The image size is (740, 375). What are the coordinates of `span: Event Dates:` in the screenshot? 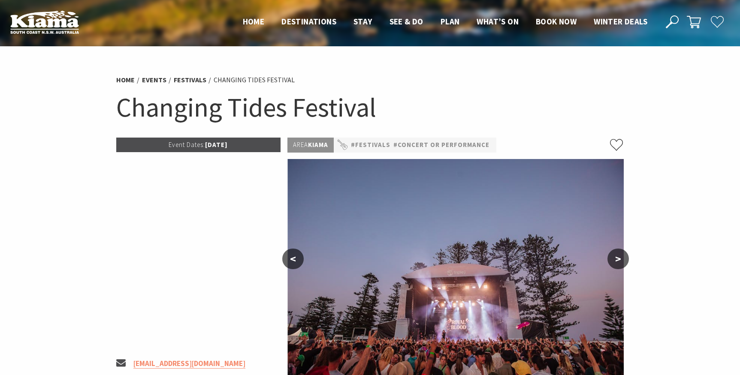 It's located at (187, 145).